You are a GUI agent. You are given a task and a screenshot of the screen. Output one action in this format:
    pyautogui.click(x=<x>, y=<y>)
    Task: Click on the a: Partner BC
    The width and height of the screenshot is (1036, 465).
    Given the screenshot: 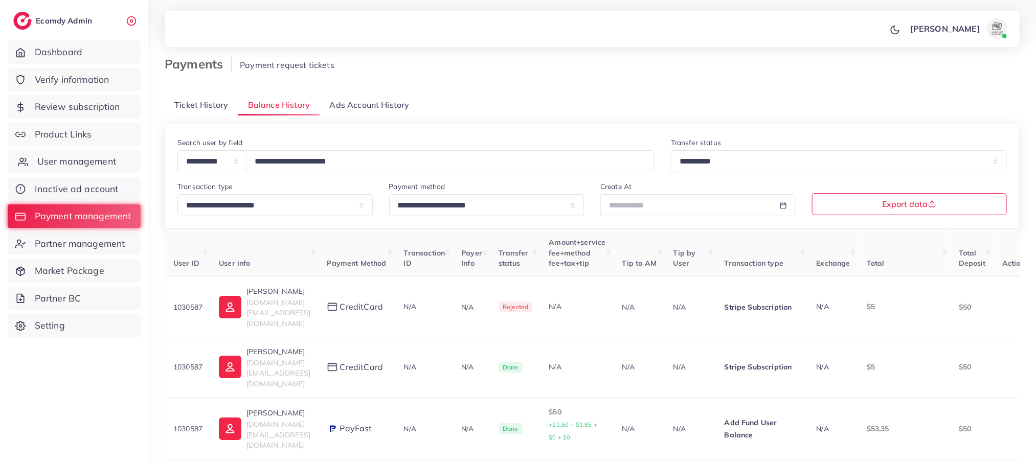 What is the action you would take?
    pyautogui.click(x=74, y=299)
    